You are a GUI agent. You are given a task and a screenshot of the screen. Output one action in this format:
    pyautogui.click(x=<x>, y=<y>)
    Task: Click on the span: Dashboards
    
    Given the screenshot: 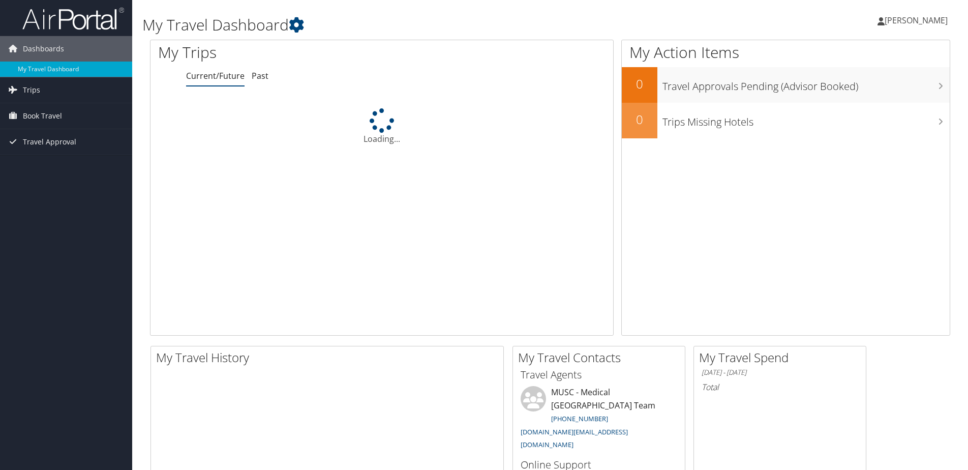 What is the action you would take?
    pyautogui.click(x=43, y=49)
    